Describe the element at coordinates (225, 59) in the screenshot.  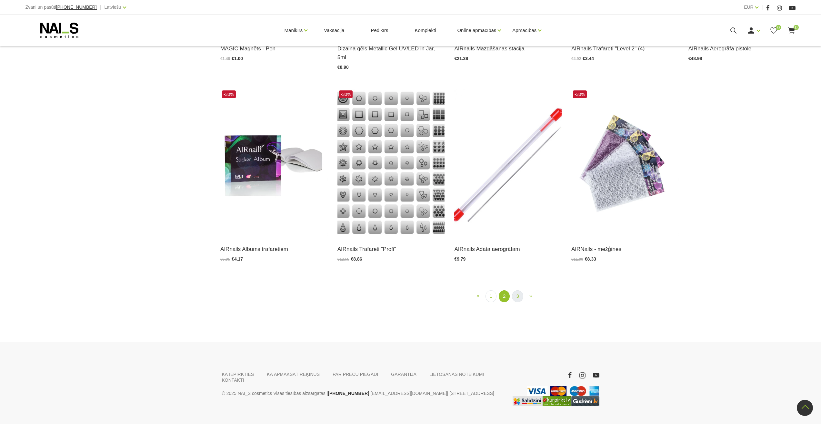
I see `span: €1.48` at that location.